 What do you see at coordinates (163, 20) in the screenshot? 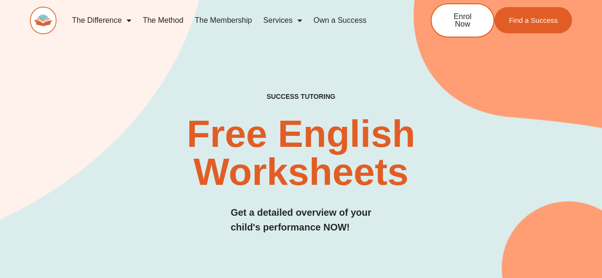
I see `a: The Method` at bounding box center [163, 20].